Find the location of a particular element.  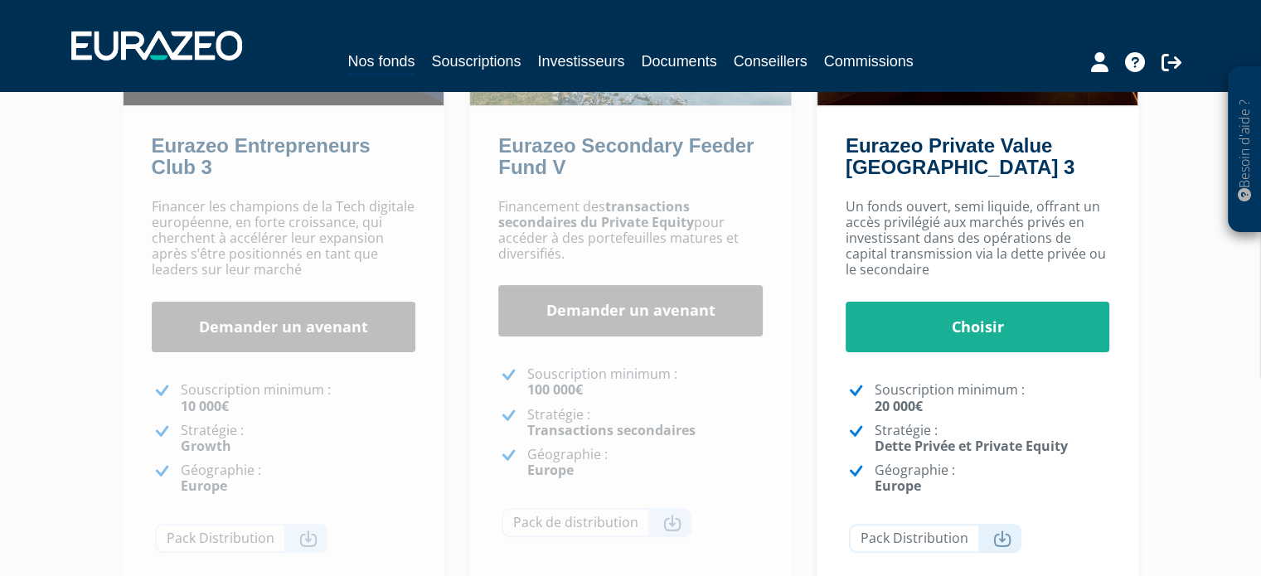

a: Pack de distribution is located at coordinates (596, 523).